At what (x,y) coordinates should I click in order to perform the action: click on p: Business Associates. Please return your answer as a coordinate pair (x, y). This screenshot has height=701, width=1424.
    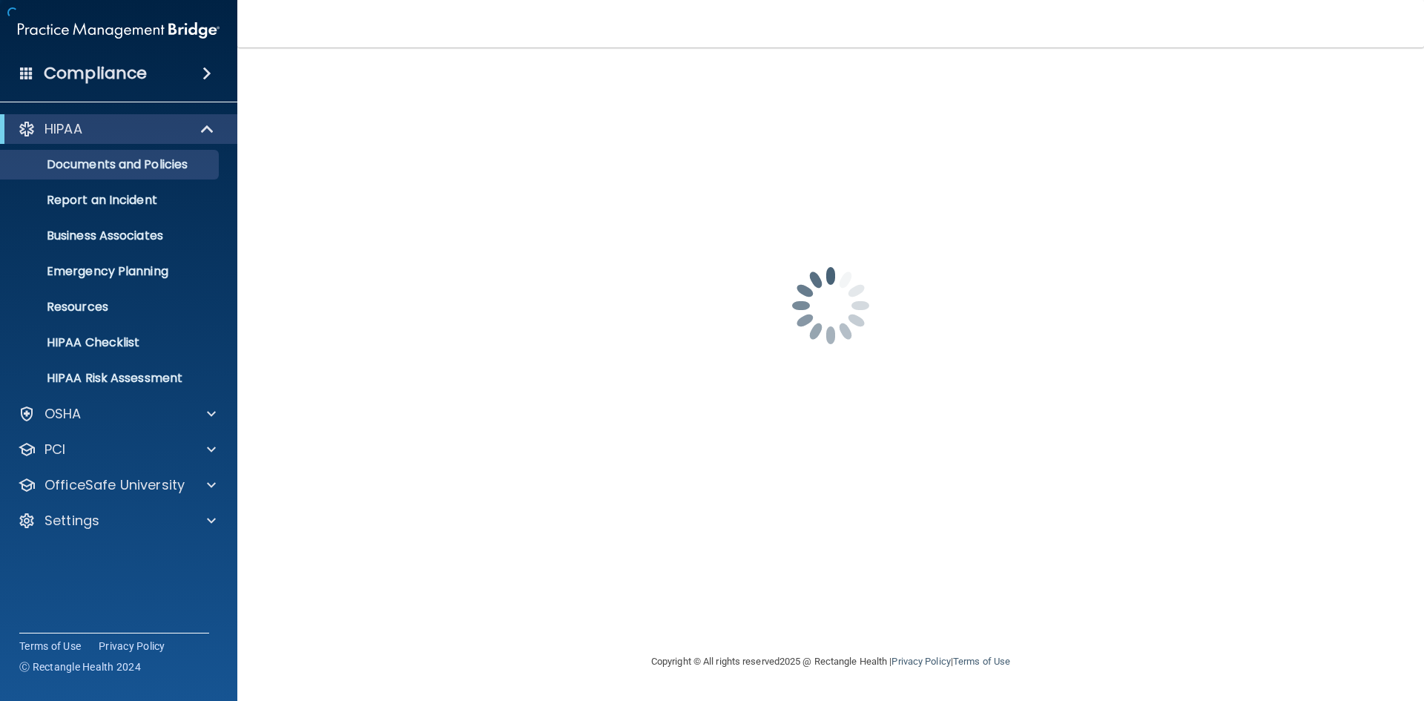
    Looking at the image, I should click on (110, 236).